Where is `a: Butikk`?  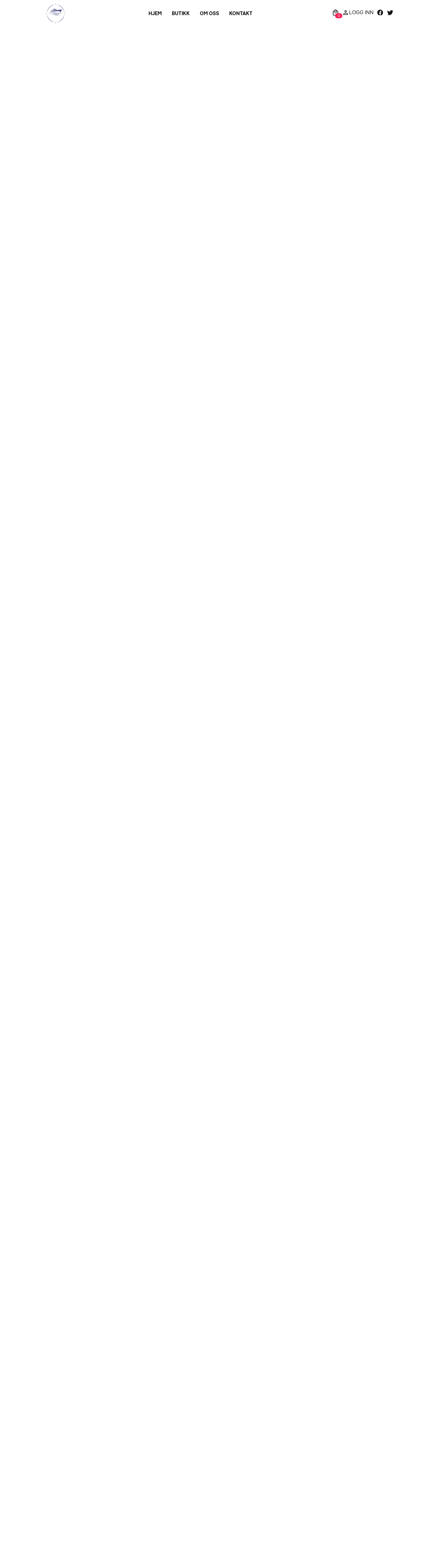
a: Butikk is located at coordinates (181, 14).